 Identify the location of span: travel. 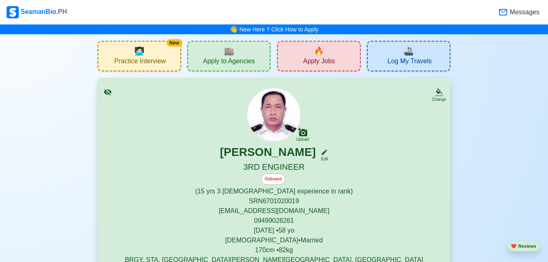
(408, 51).